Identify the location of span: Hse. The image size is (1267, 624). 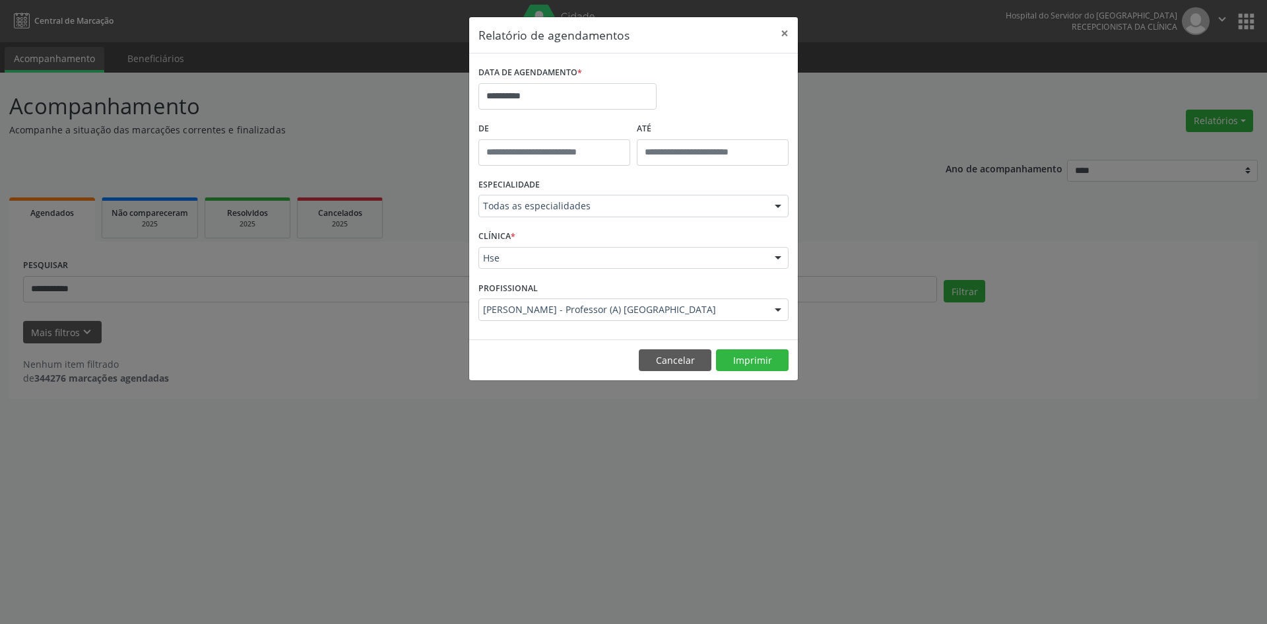
(622, 258).